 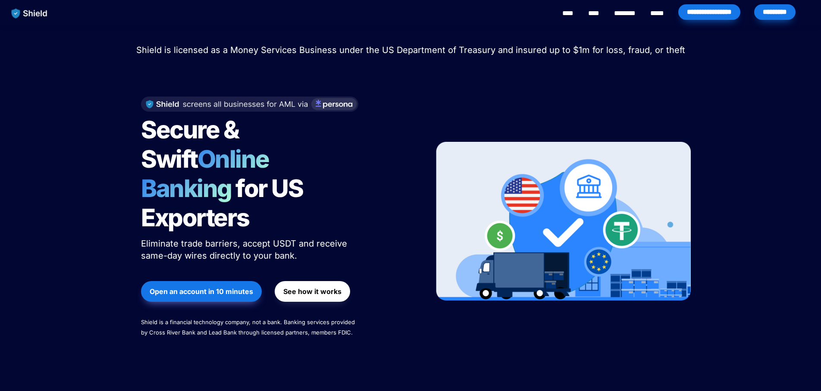 What do you see at coordinates (201, 292) in the screenshot?
I see `a: Open an account in 10 minutes` at bounding box center [201, 292].